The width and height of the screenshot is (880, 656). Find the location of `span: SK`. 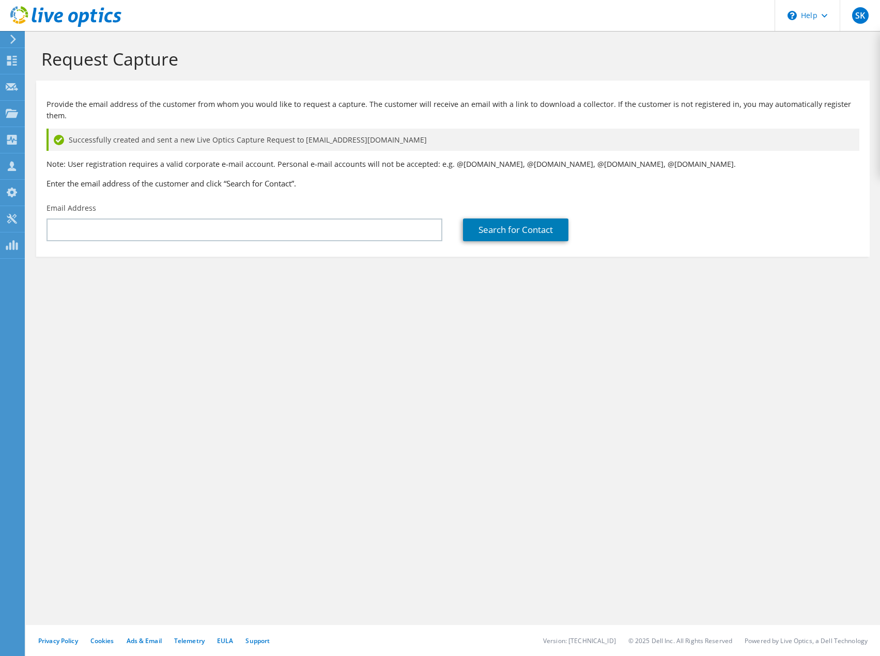

span: SK is located at coordinates (860, 16).